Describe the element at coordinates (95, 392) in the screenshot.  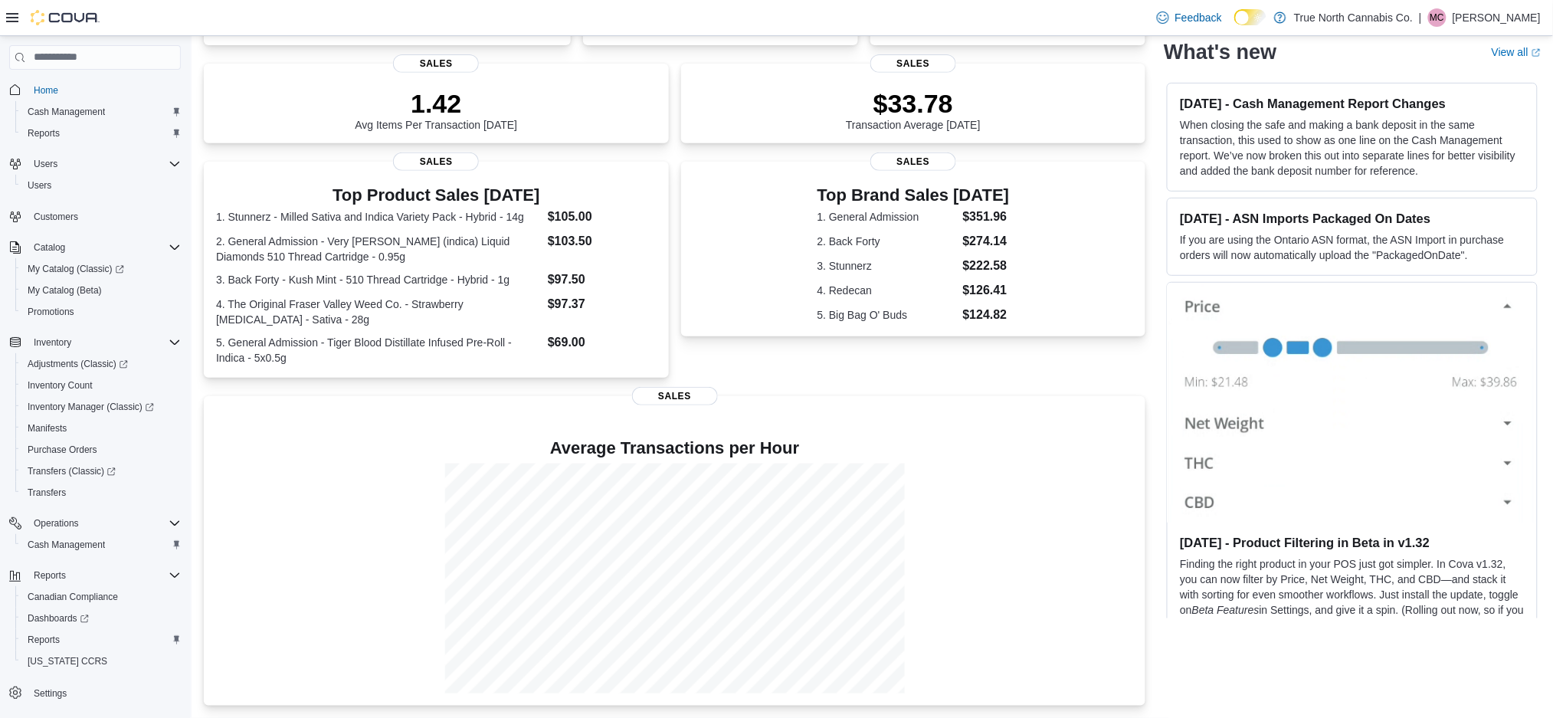
I see `nav: Complex example` at that location.